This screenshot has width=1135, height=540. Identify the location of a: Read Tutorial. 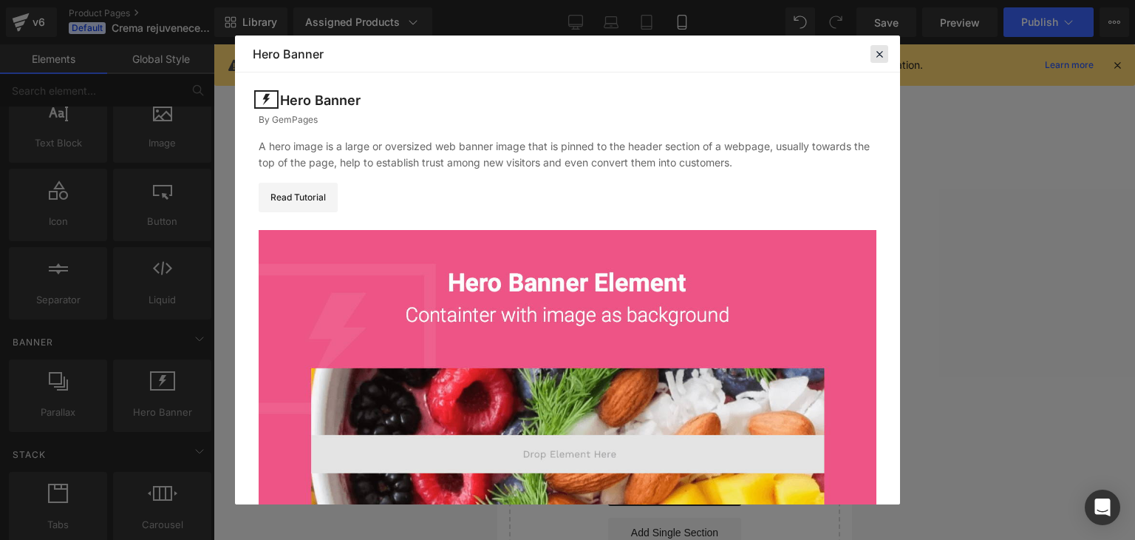
(298, 197).